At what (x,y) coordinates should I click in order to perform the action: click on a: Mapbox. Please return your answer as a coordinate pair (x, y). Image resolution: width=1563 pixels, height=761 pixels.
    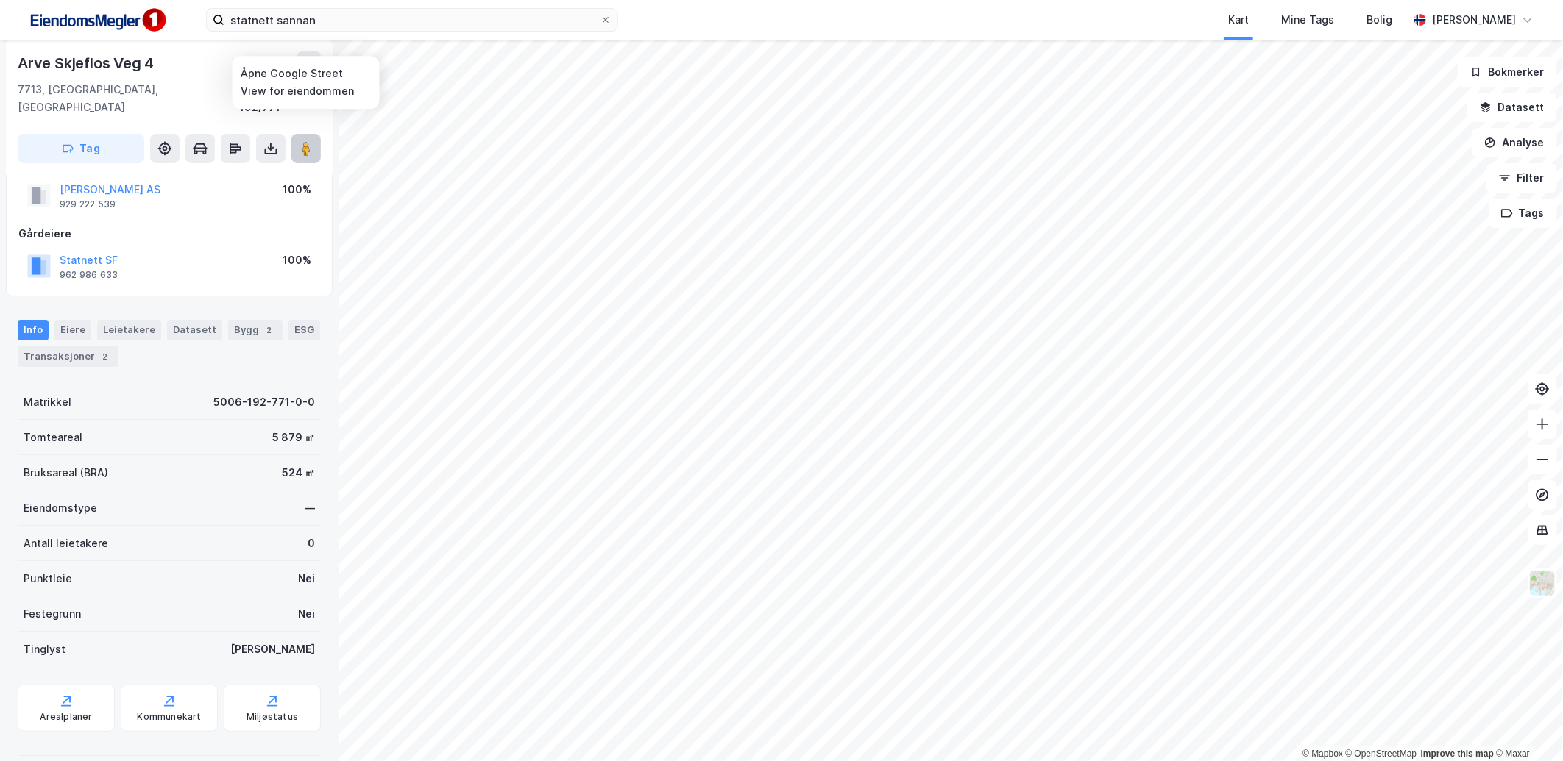
    Looking at the image, I should click on (1322, 754).